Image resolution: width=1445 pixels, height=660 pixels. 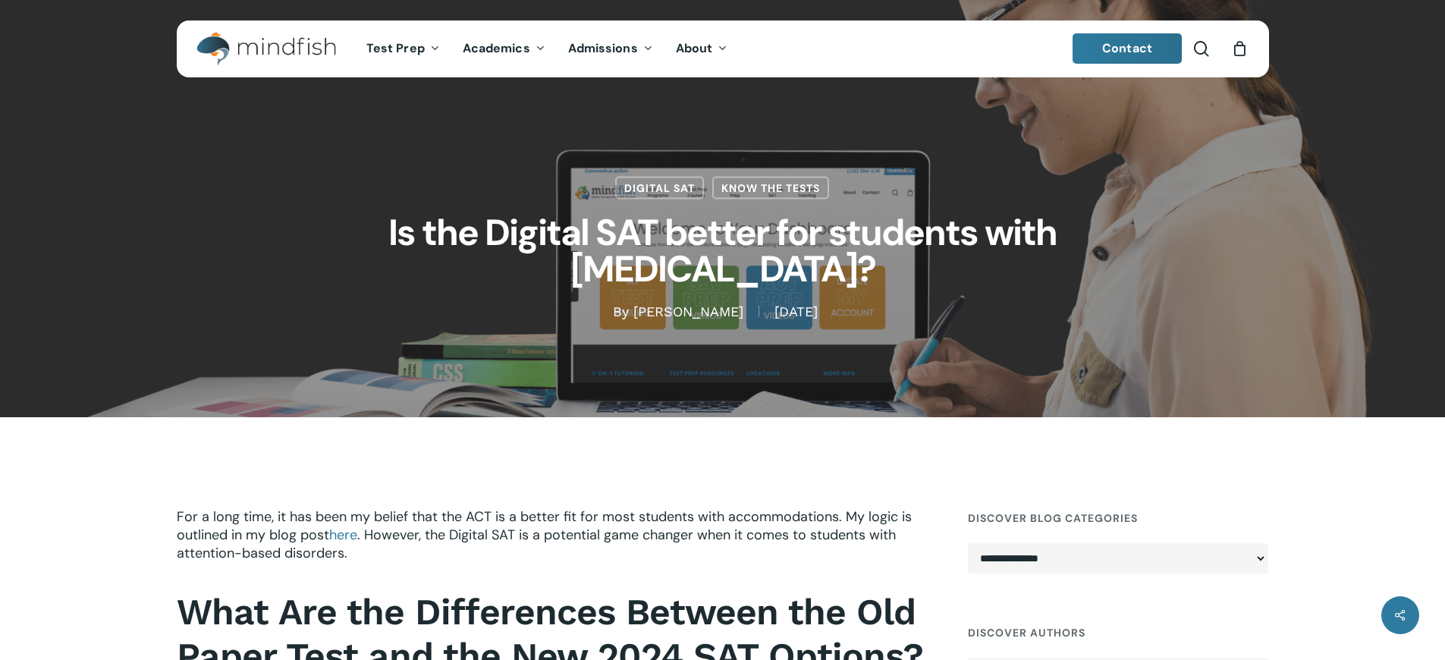 I want to click on h4: Discover Authors, so click(x=1118, y=632).